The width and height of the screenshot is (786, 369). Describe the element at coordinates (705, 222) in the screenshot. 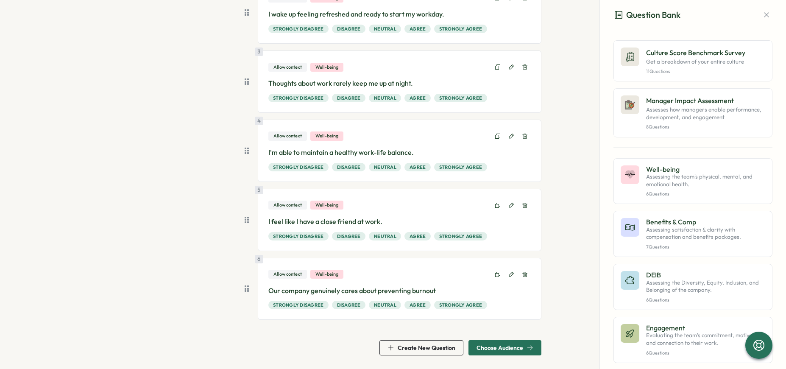

I see `p: Benefits & Comp` at that location.